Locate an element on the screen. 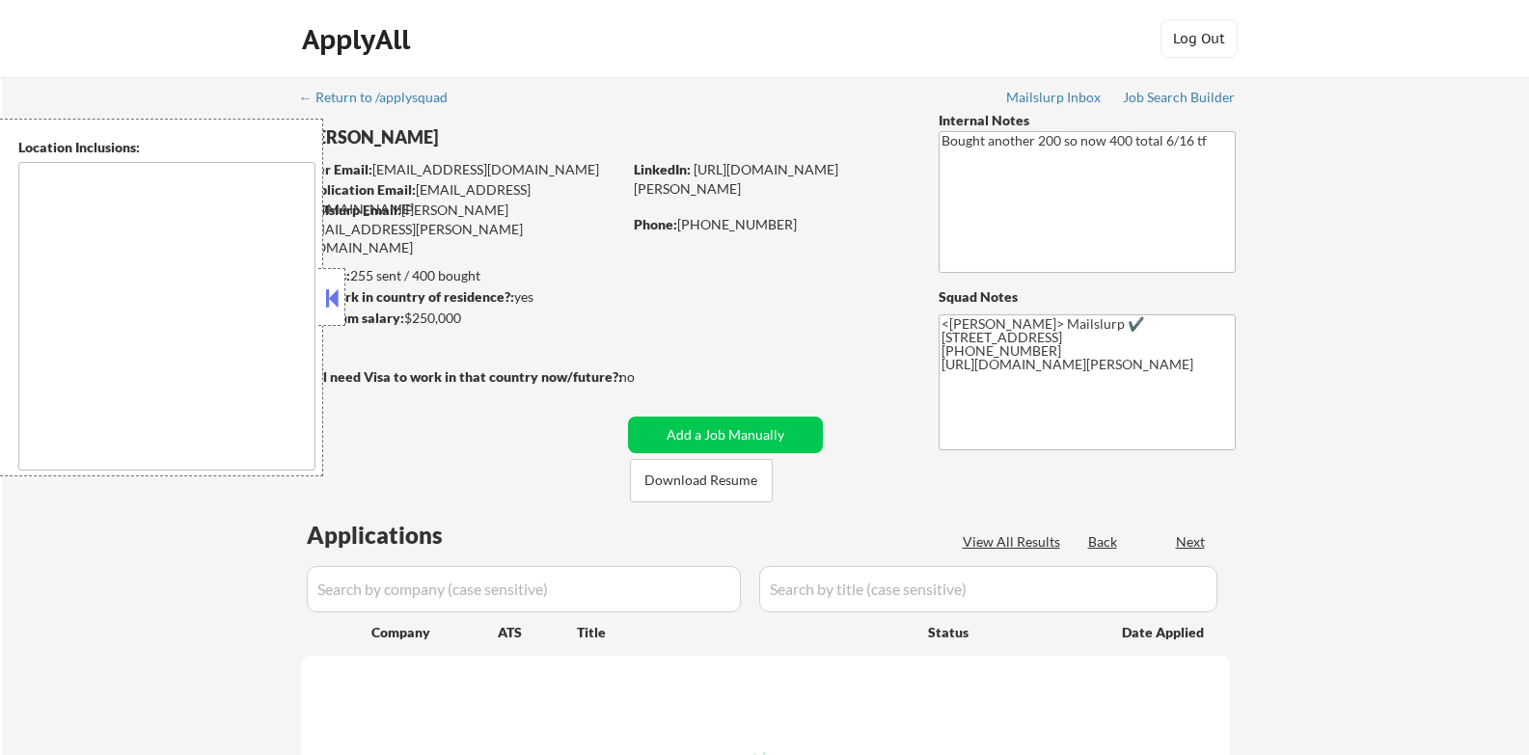  strong: Can work in country of residence?: is located at coordinates (407, 296).